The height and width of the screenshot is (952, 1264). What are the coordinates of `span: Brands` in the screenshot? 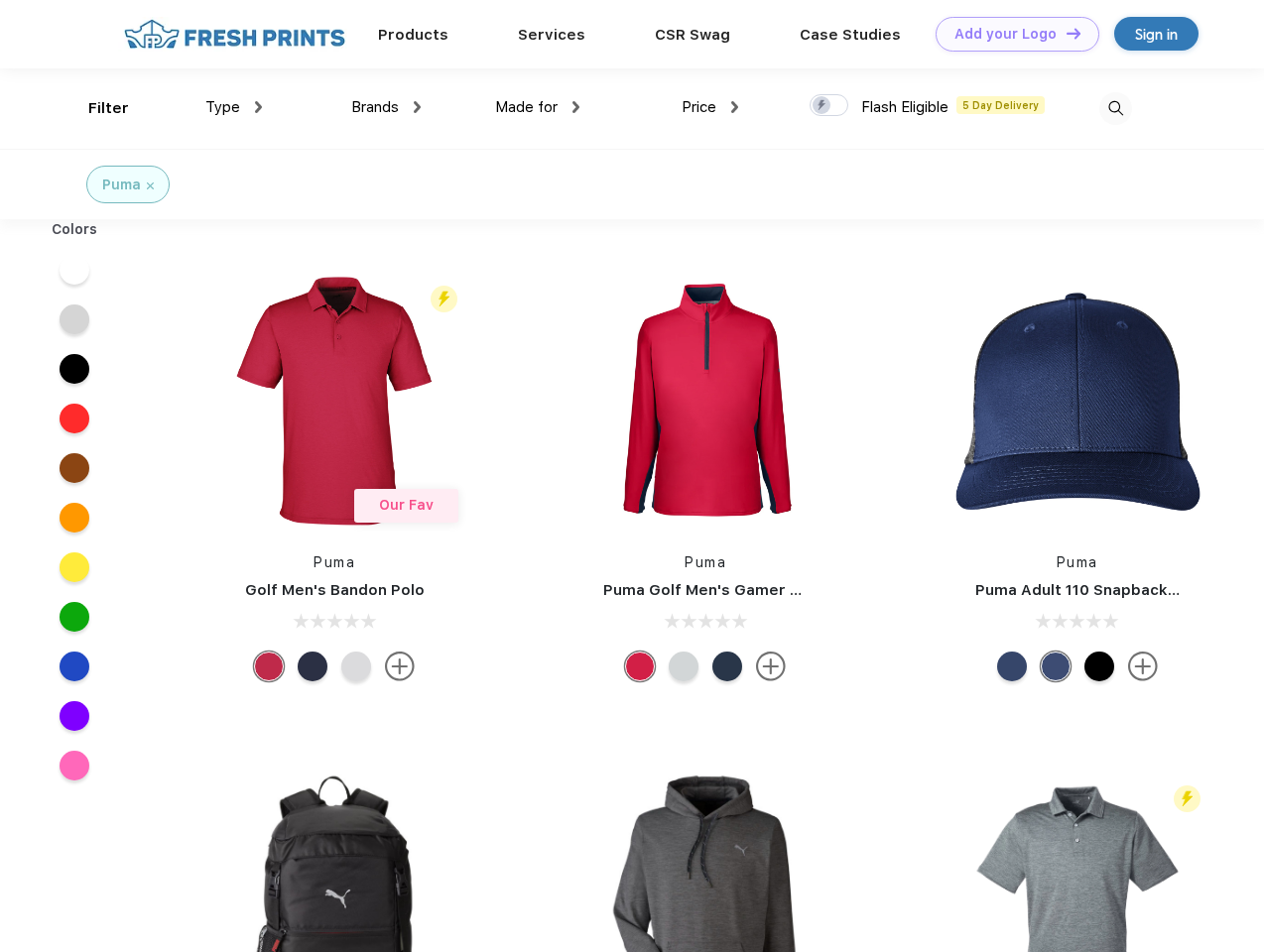 It's located at (375, 107).